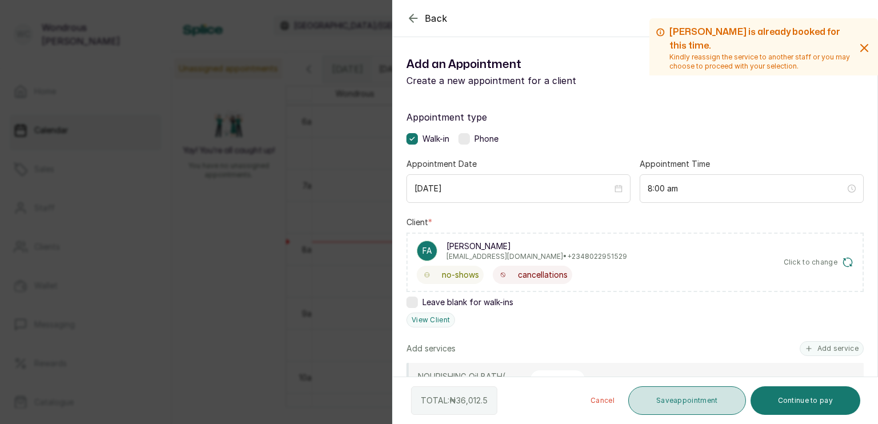  What do you see at coordinates (806, 401) in the screenshot?
I see `button: Continue to pay` at bounding box center [806, 401].